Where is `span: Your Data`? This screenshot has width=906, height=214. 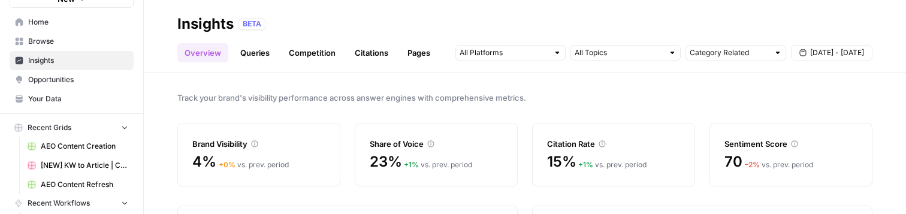
span: Your Data is located at coordinates (78, 99).